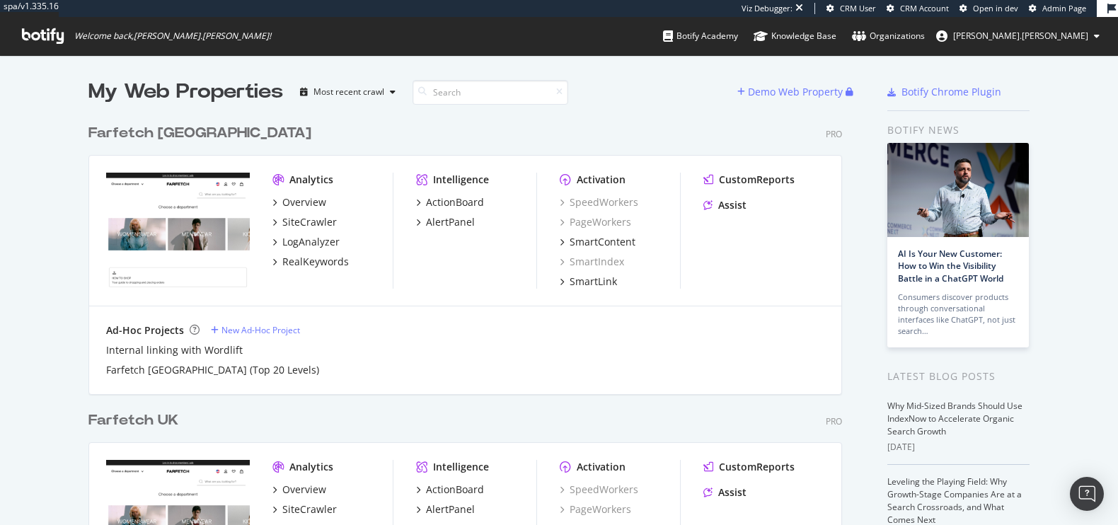 This screenshot has width=1118, height=525. Describe the element at coordinates (311, 262) in the screenshot. I see `a: RealKeywords` at that location.